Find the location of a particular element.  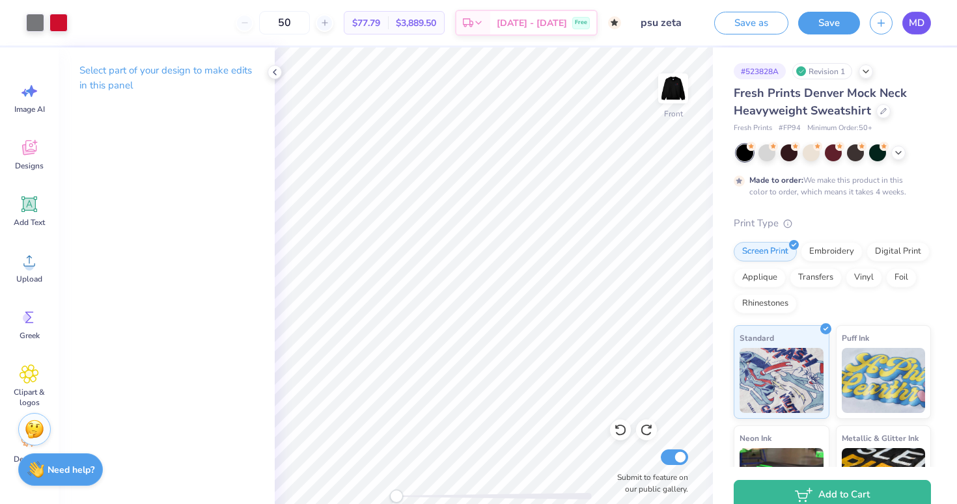

div: Transfers is located at coordinates (815, 278).